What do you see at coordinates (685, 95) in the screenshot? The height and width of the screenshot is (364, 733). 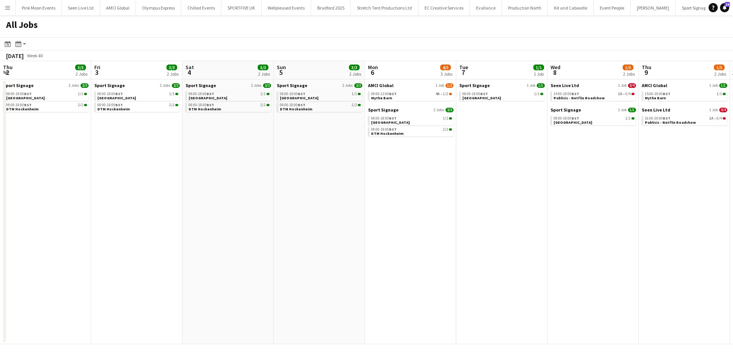 I see `div: AMCI Global1 Job1/115:00-19:00BST1/1Mythe Barn` at bounding box center [685, 95].